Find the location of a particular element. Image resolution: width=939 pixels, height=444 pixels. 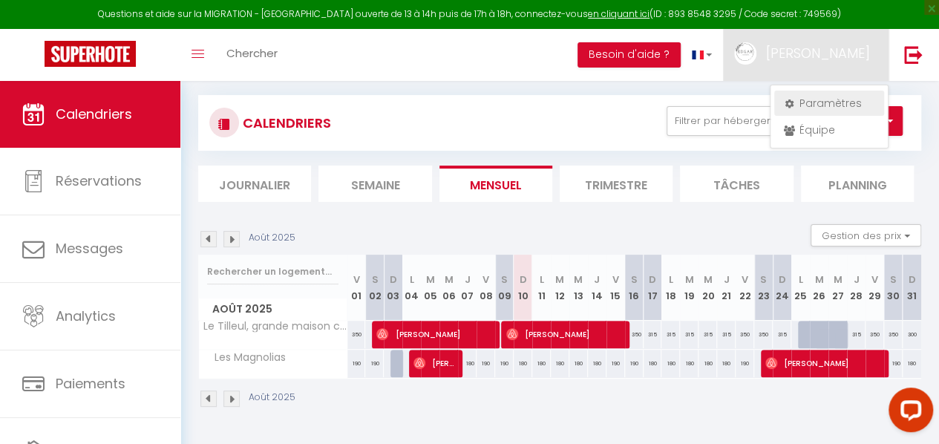

th: 05 is located at coordinates (430, 287).